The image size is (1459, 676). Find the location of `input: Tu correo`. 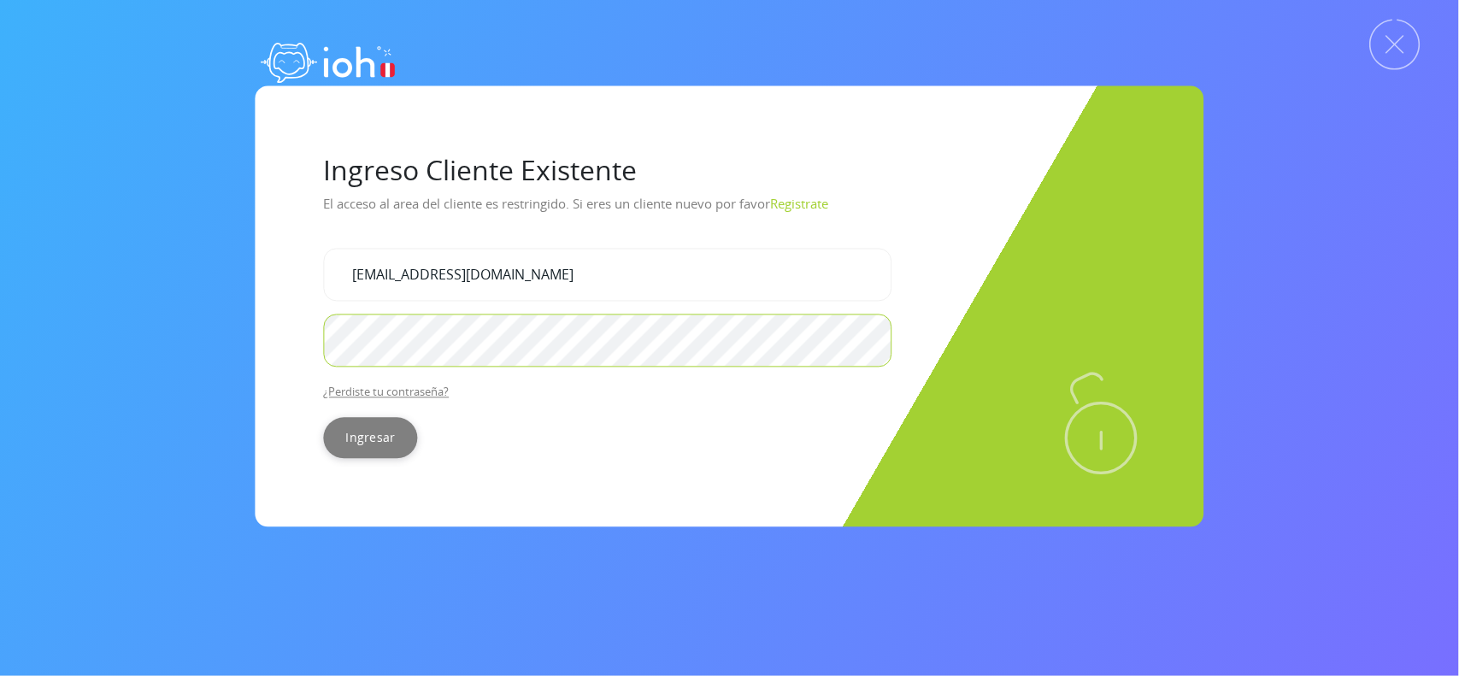

input: Tu correo is located at coordinates (608, 274).